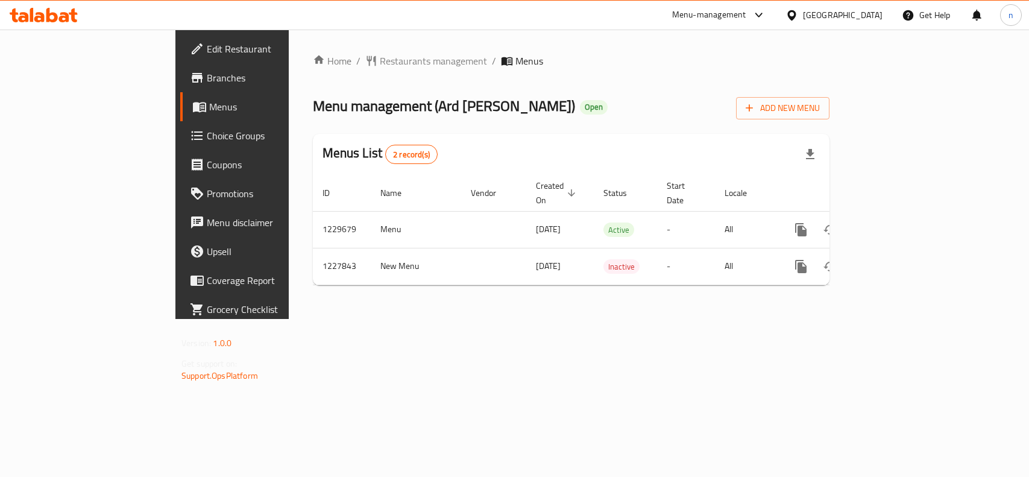 The width and height of the screenshot is (1029, 477). What do you see at coordinates (263, 251) in the screenshot?
I see `a: Upsell` at bounding box center [263, 251].